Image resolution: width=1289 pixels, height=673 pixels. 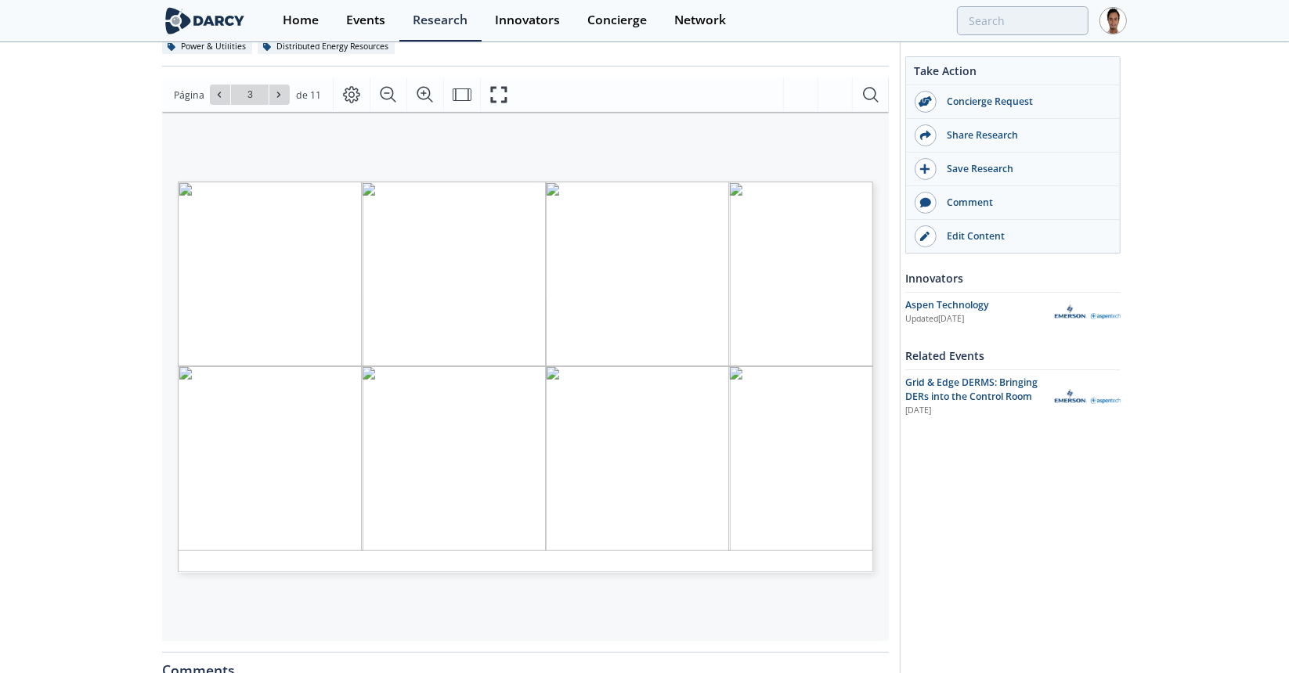 I want to click on div: Aspen Technology, so click(x=980, y=305).